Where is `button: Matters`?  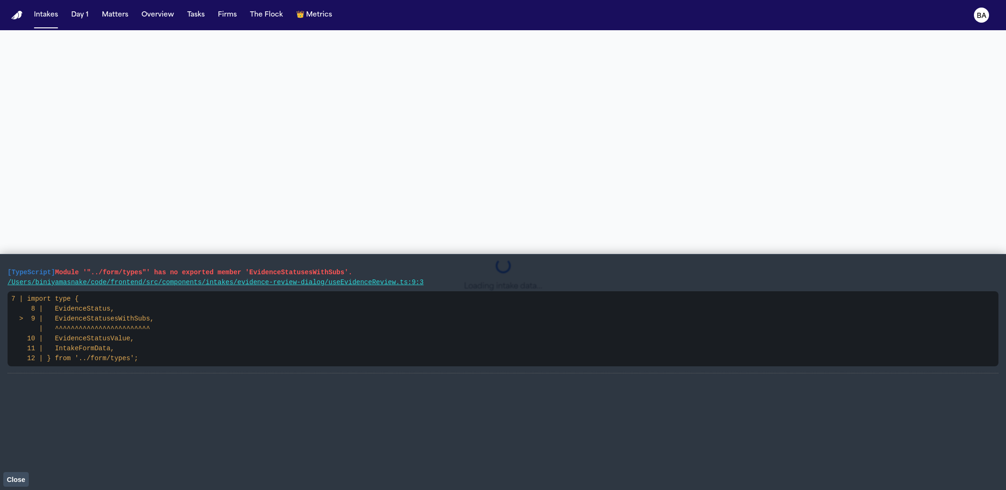
button: Matters is located at coordinates (115, 15).